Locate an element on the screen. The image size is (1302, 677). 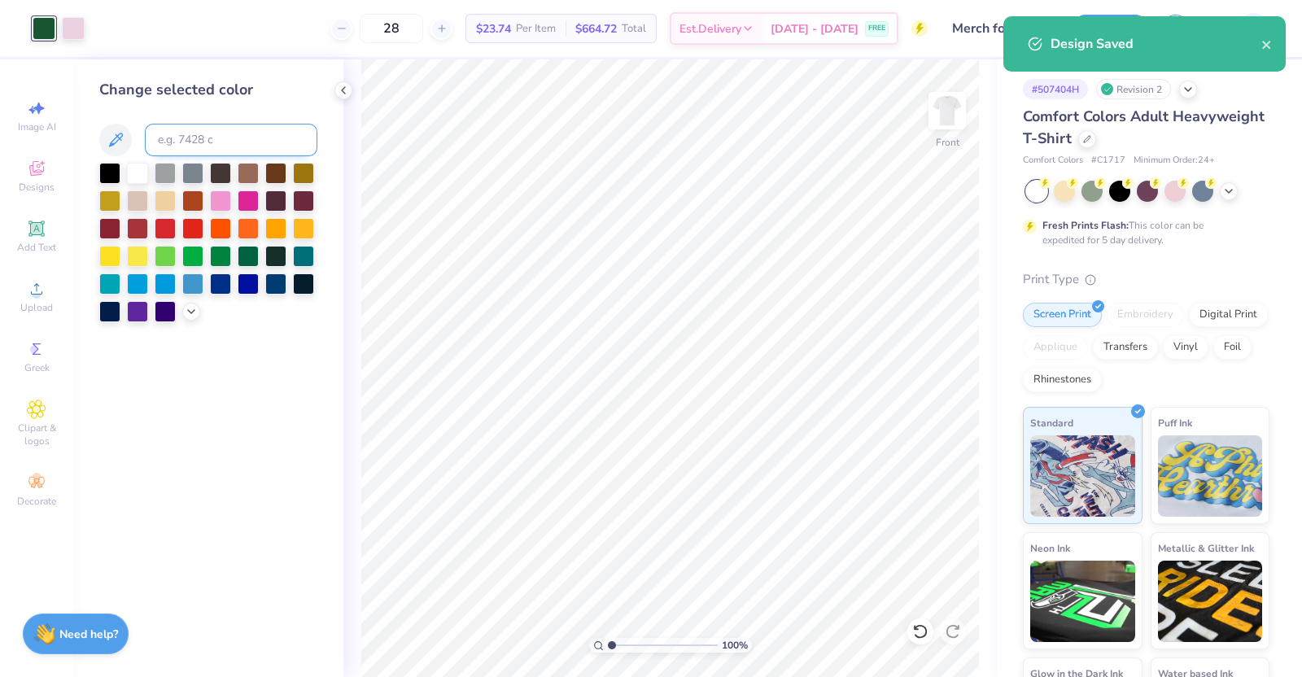
span: Clipart & logos is located at coordinates (37, 435).